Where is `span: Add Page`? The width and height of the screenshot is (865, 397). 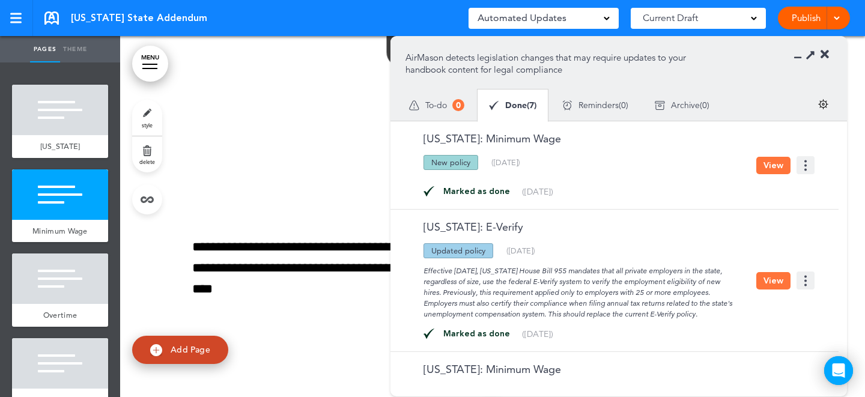
span: Add Page is located at coordinates (190, 349).